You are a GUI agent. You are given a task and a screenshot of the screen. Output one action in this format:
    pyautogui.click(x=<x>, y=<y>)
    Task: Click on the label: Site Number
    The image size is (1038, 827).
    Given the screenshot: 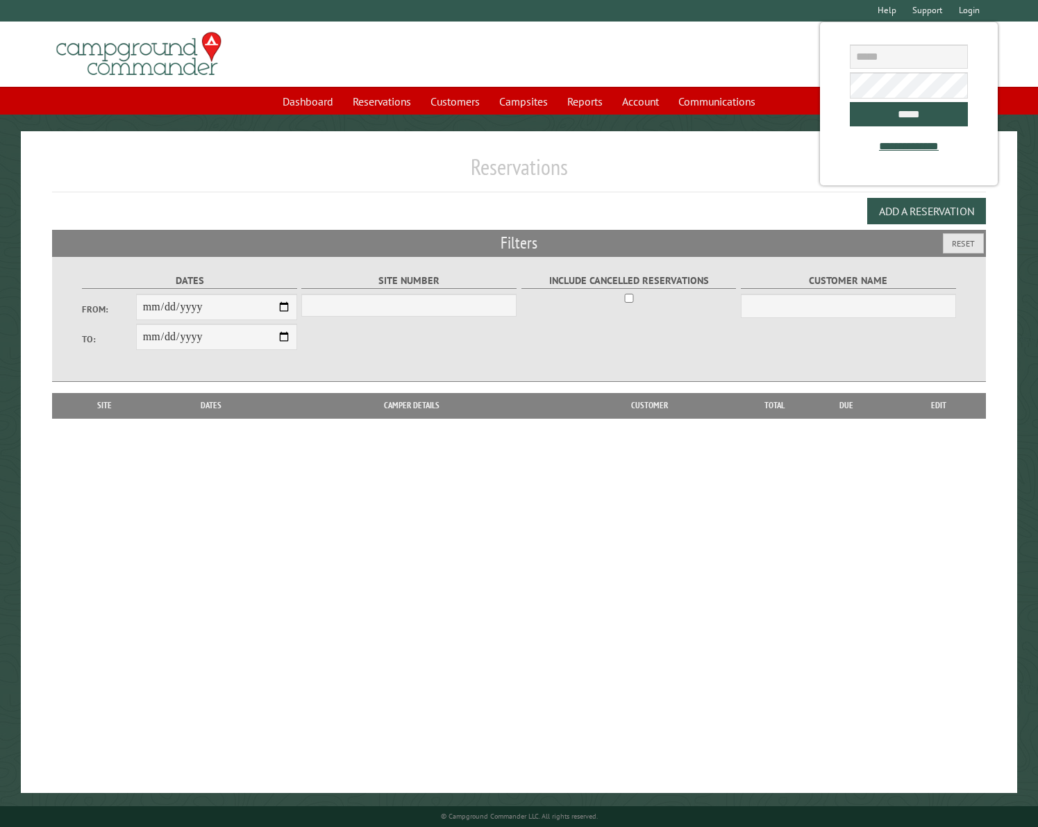 What is the action you would take?
    pyautogui.click(x=409, y=281)
    